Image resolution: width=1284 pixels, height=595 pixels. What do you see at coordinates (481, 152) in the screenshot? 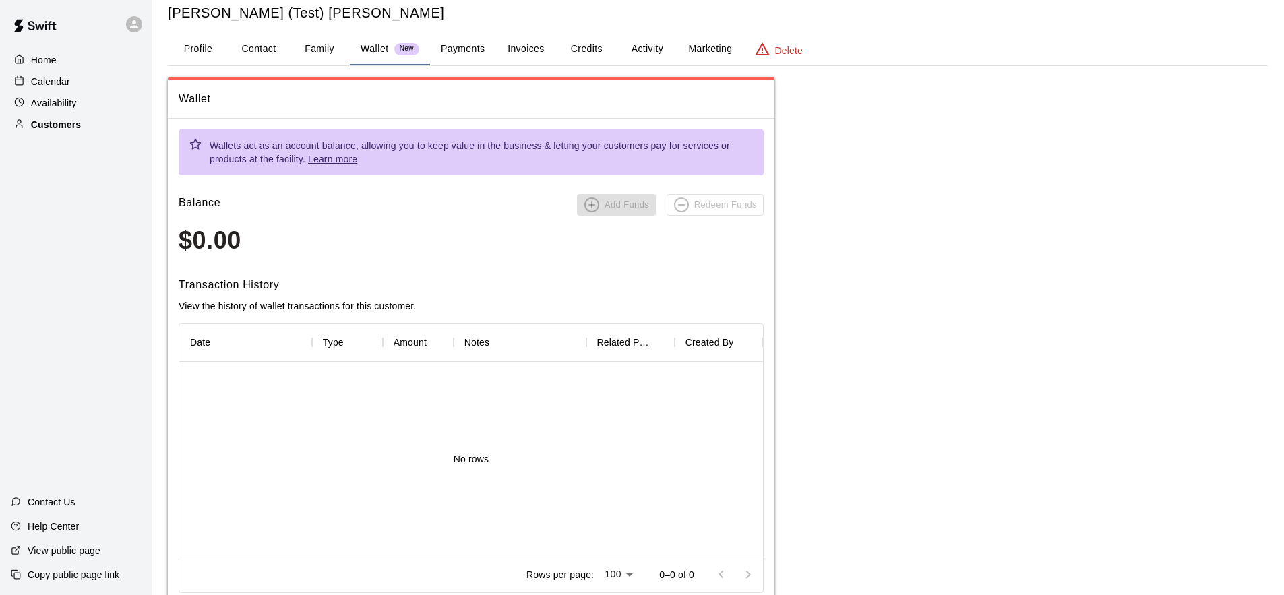
I see `div: Wallets act as an account balance, allowing you to keep value in the business & letting your cust...` at bounding box center [481, 152].